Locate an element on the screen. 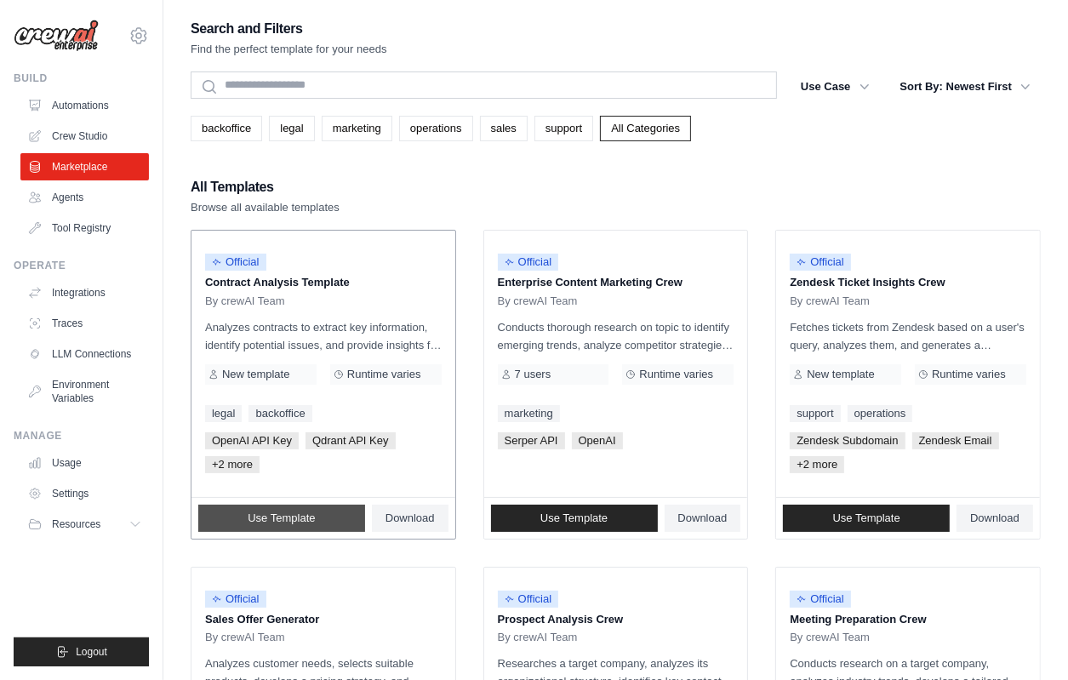 The width and height of the screenshot is (1068, 680). div: Build is located at coordinates (81, 78).